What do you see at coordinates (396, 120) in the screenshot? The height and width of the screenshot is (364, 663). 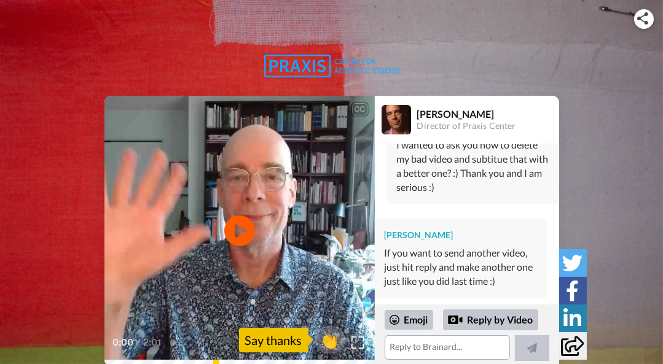 I see `img: Profile Image` at bounding box center [396, 120].